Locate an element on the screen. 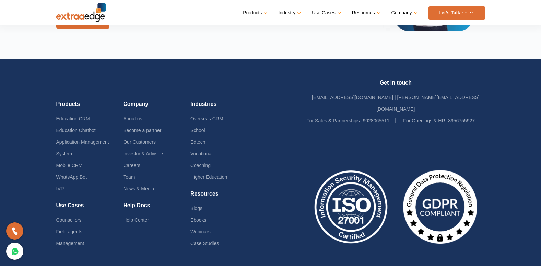 The width and height of the screenshot is (541, 266). label: For Openings & HR: is located at coordinates (425, 121).